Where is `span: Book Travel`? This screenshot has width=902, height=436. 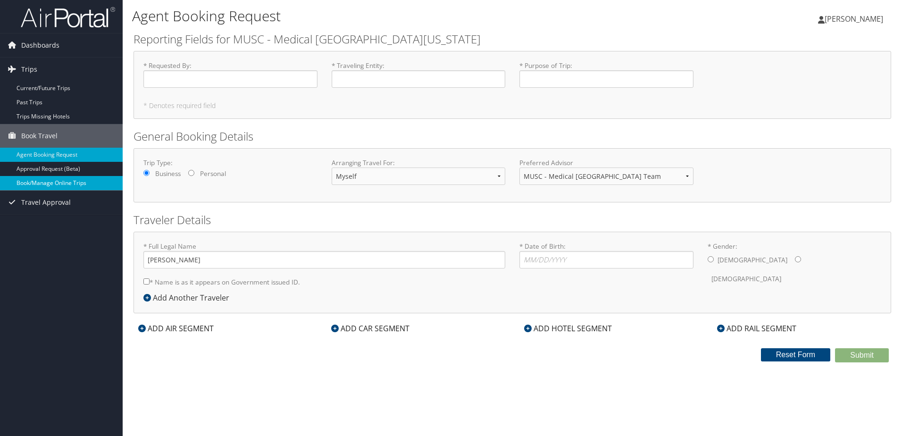 span: Book Travel is located at coordinates (39, 136).